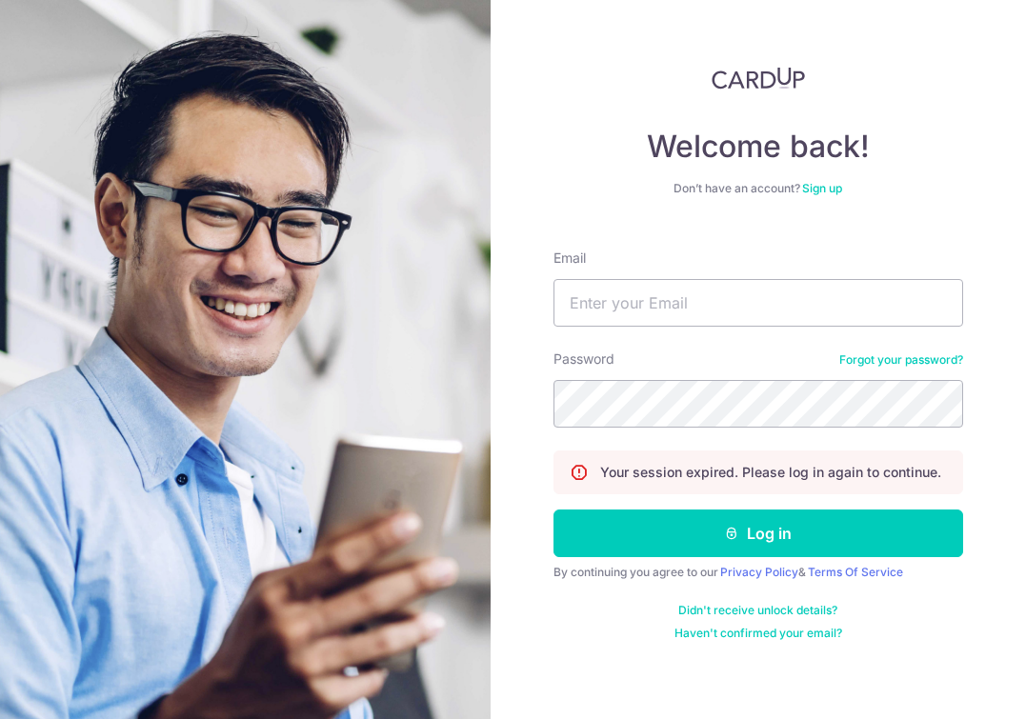  Describe the element at coordinates (771, 473) in the screenshot. I see `p: Your session expired. Please log in again to continue.` at that location.